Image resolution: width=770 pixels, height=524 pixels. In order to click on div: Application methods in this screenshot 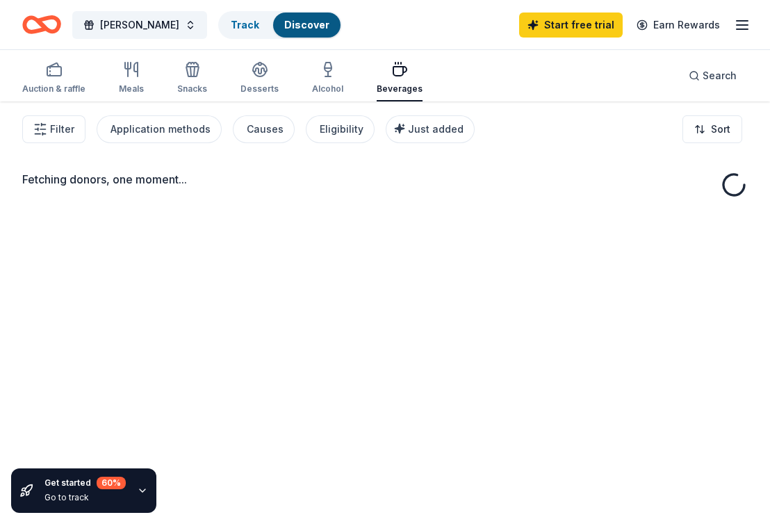, I will do `click(160, 129)`.